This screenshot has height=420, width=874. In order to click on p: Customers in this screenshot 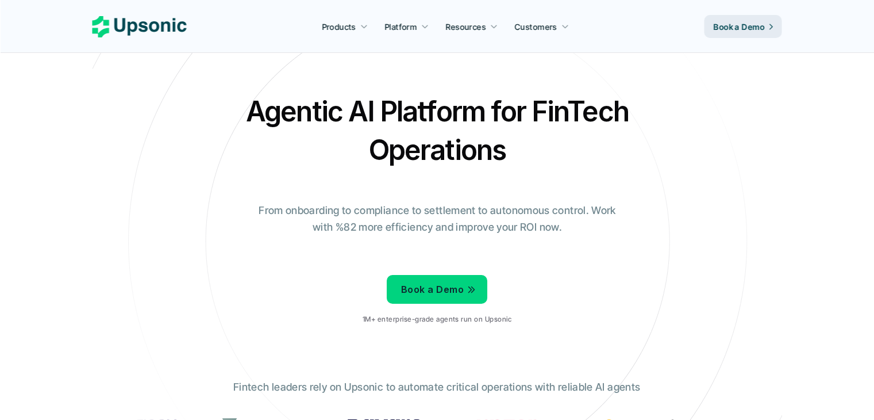, I will do `click(536, 26)`.